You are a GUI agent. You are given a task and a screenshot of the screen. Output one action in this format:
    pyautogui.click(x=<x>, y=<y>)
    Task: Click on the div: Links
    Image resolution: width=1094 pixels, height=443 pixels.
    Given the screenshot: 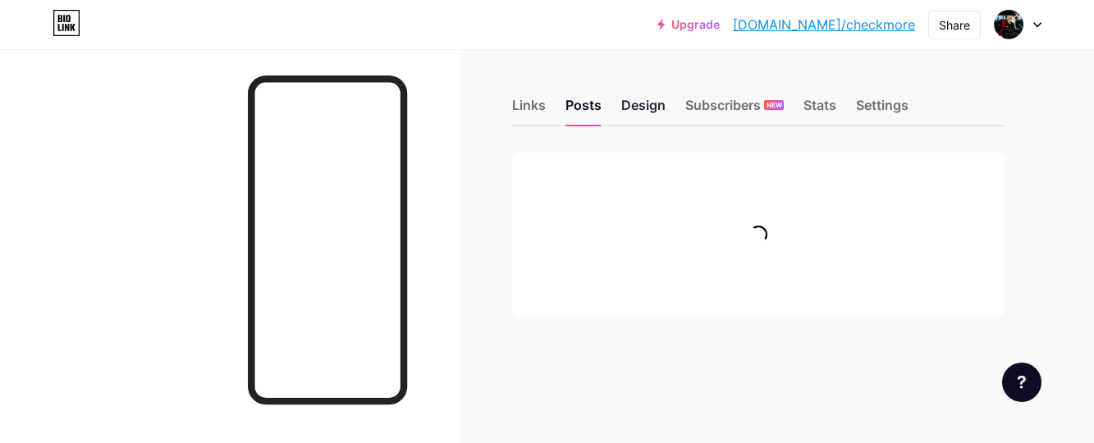 What is the action you would take?
    pyautogui.click(x=528, y=110)
    